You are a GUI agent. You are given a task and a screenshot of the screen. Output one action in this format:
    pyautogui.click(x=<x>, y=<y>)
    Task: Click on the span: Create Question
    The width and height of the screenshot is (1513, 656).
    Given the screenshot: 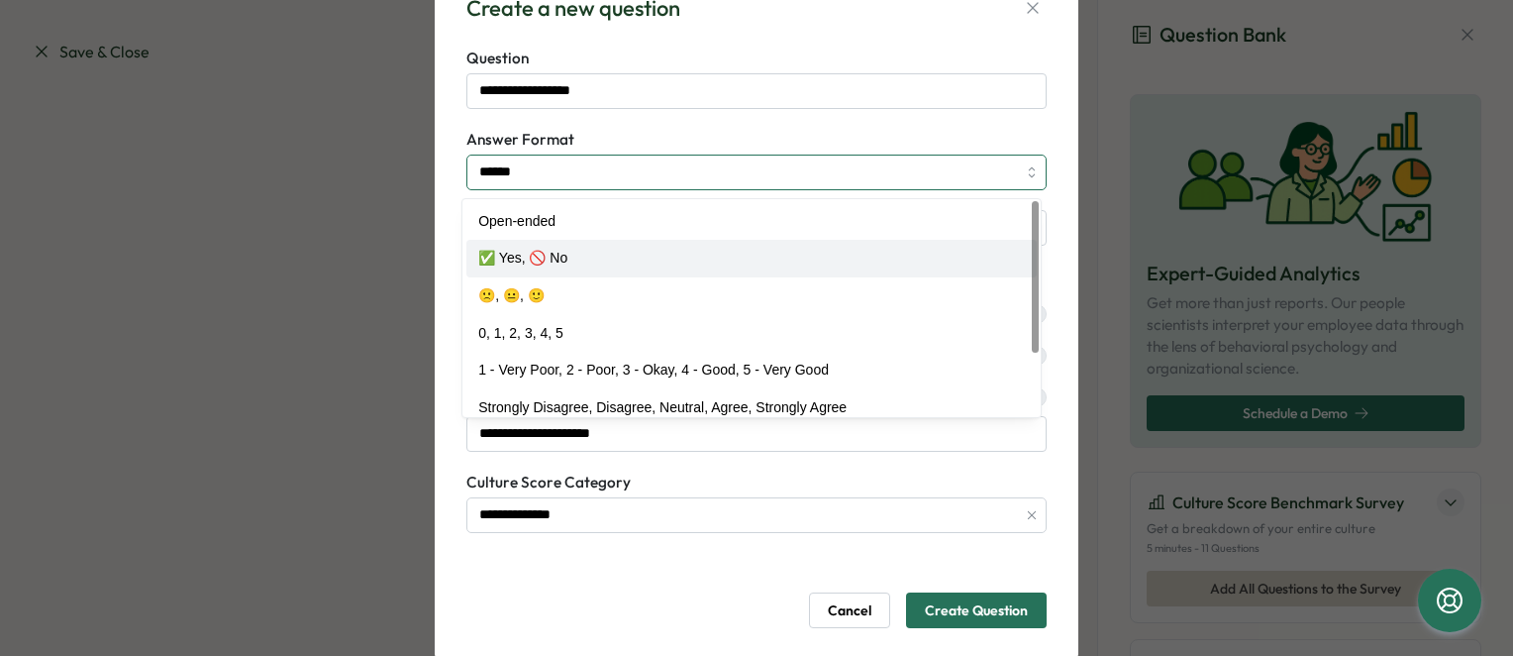 What is the action you would take?
    pyautogui.click(x=976, y=610)
    